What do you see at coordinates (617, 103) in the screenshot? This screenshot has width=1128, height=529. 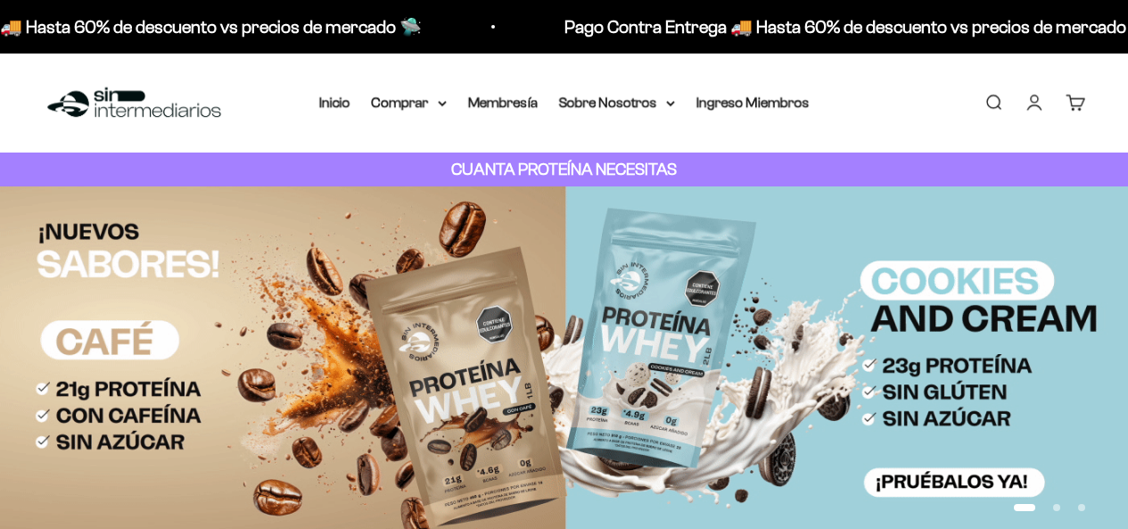 I see `summary: Sobre Nosotros` at bounding box center [617, 103].